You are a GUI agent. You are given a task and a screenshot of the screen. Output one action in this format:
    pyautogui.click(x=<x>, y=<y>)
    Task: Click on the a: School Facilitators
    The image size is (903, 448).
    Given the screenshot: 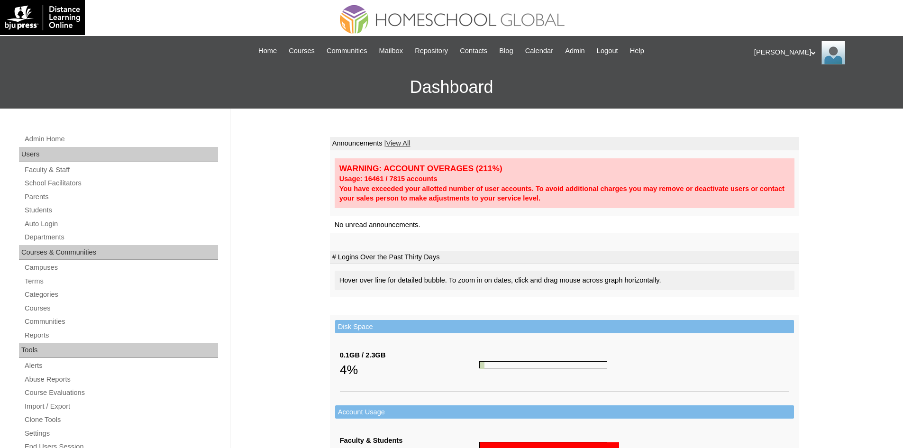 What is the action you would take?
    pyautogui.click(x=121, y=183)
    